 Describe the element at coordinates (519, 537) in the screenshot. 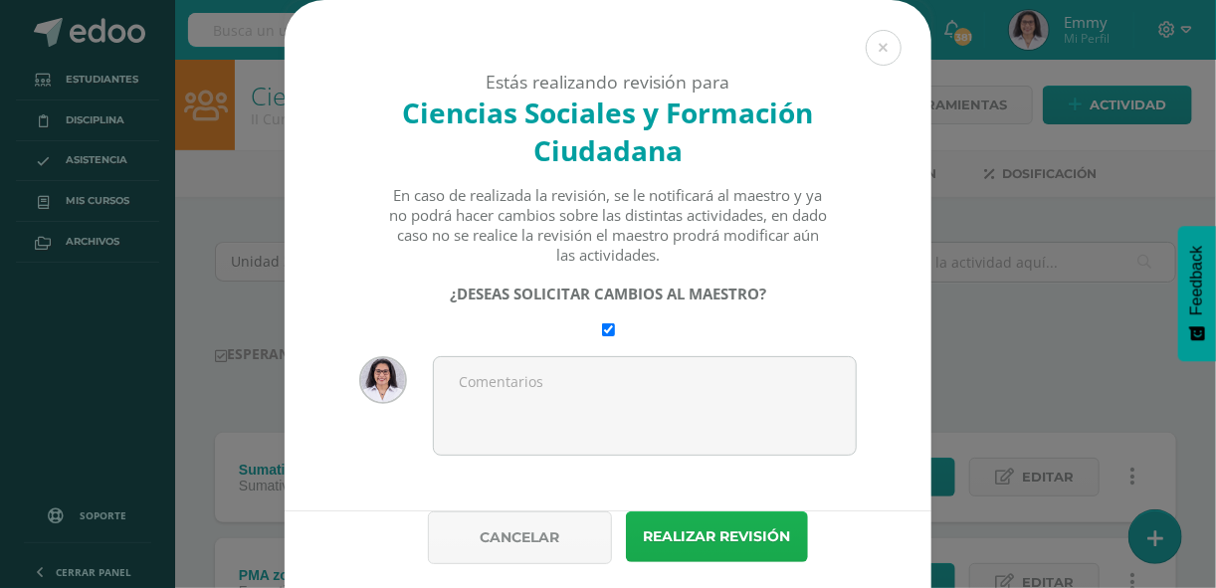

I see `button: Cancelar` at that location.